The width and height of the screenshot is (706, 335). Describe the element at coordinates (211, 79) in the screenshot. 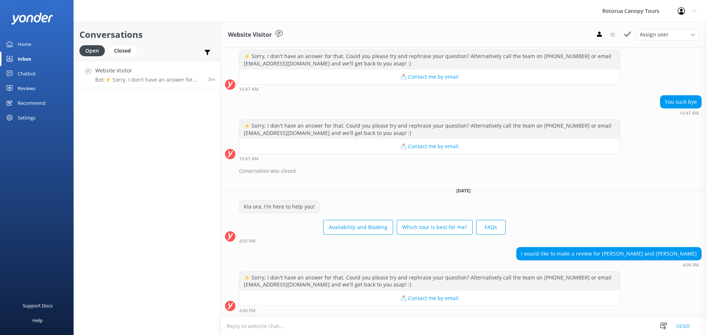

I see `span: Aug 28 2025 04:06pm (UTC +12:00) Pacific/Auckland` at that location.